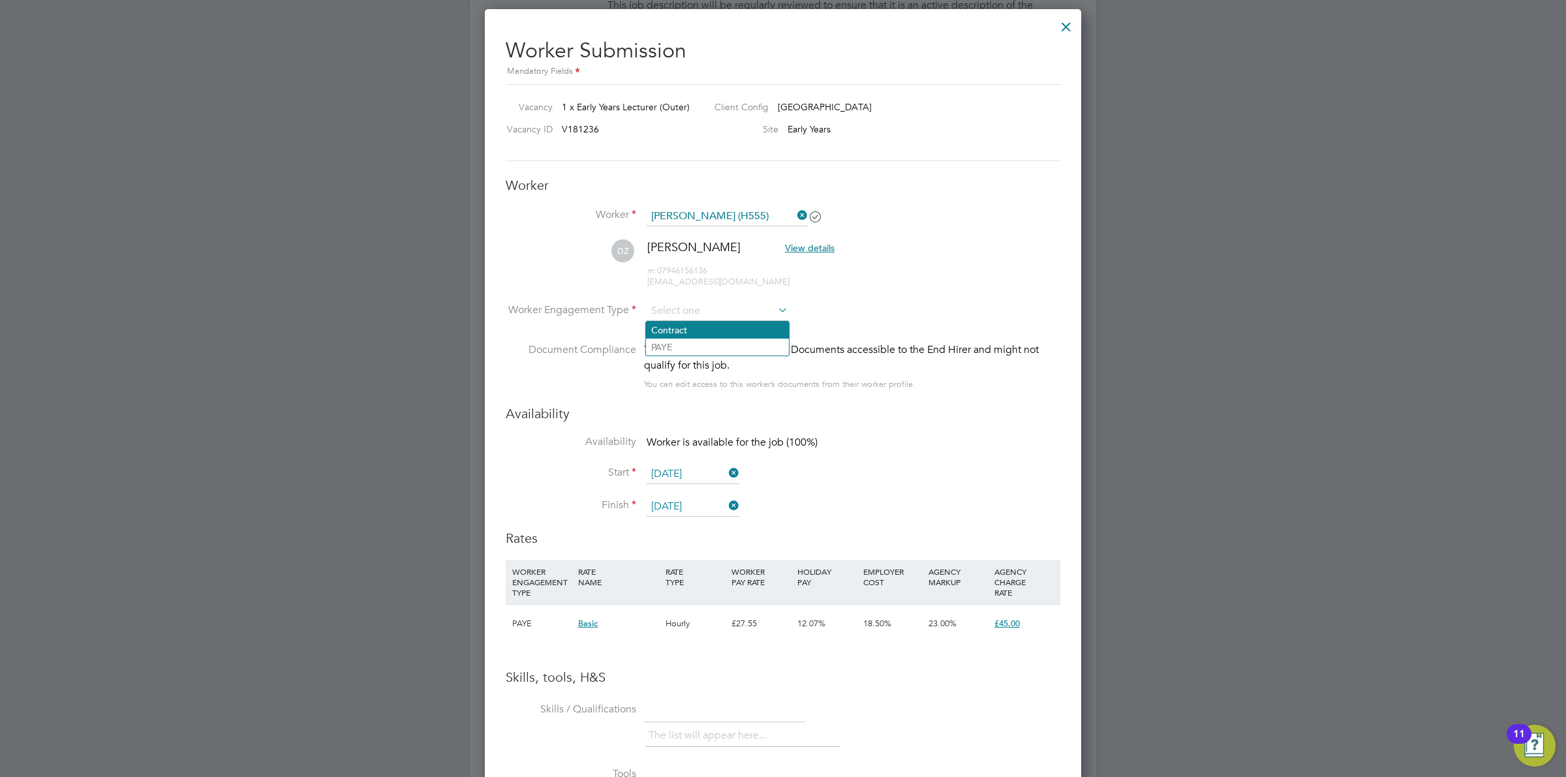 This screenshot has width=1566, height=777. What do you see at coordinates (761, 624) in the screenshot?
I see `div: £27.55` at bounding box center [761, 624].